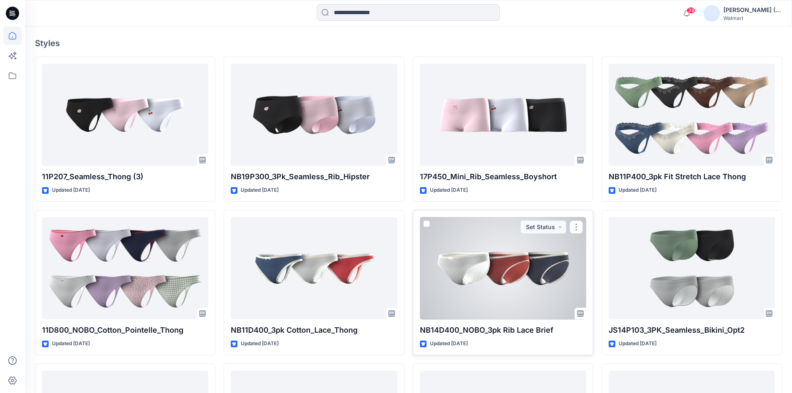  Describe the element at coordinates (503, 268) in the screenshot. I see `a: NB14D400_NOBO_3pk Rib Lace Brief` at that location.